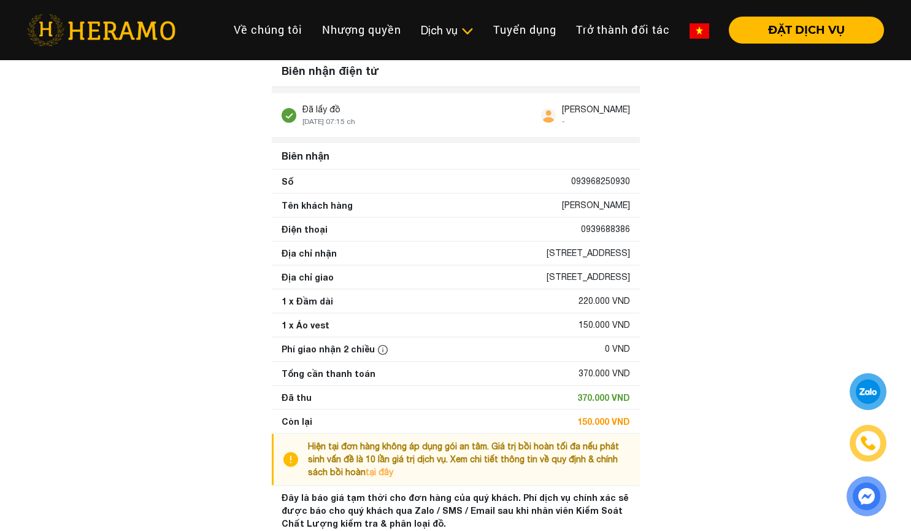 The width and height of the screenshot is (911, 531). Describe the element at coordinates (306, 325) in the screenshot. I see `div: 1 x Áo vest` at that location.